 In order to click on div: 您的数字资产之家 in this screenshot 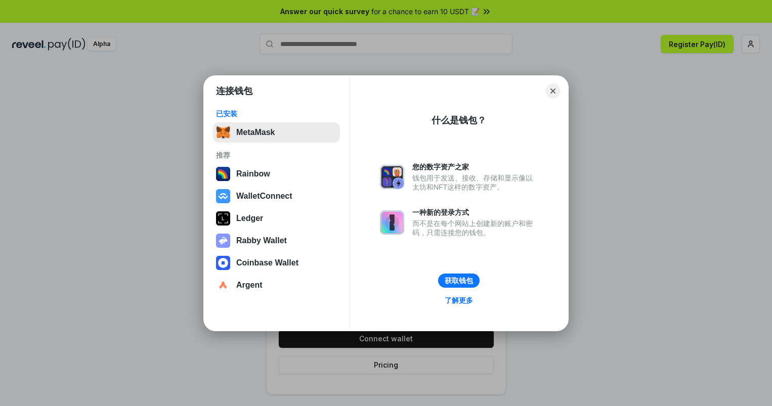, I will do `click(475, 167)`.